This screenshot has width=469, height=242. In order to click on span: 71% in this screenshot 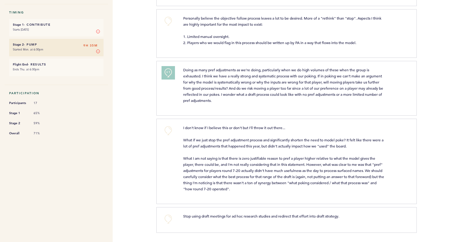, I will do `click(43, 133)`.